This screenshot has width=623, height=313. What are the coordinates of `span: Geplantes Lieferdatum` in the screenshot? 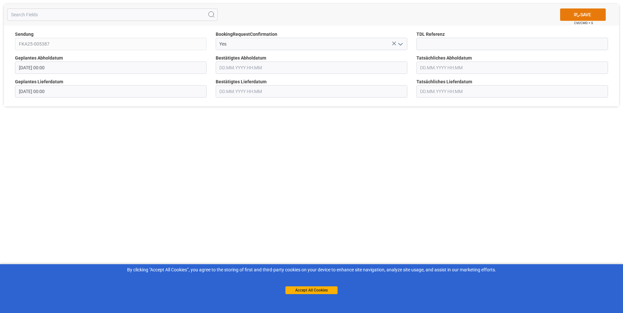 It's located at (39, 82).